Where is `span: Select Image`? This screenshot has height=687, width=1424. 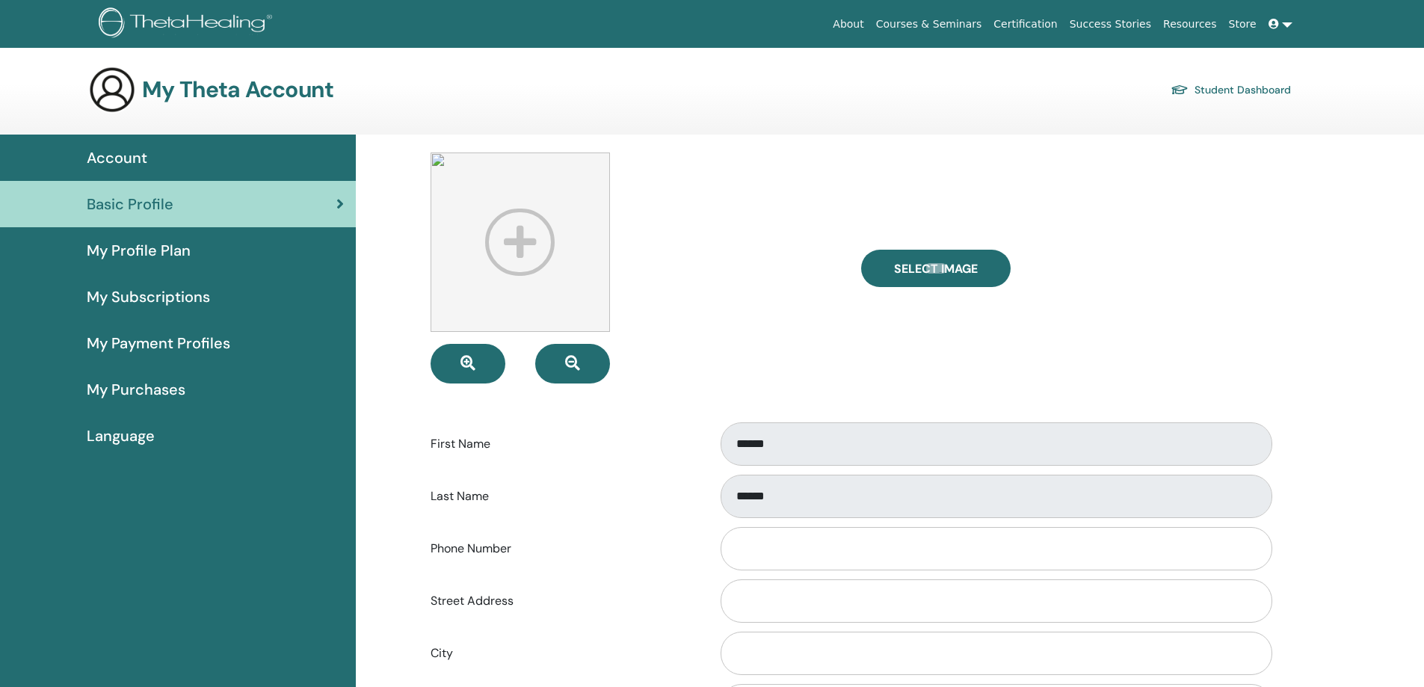
span: Select Image is located at coordinates (936, 268).